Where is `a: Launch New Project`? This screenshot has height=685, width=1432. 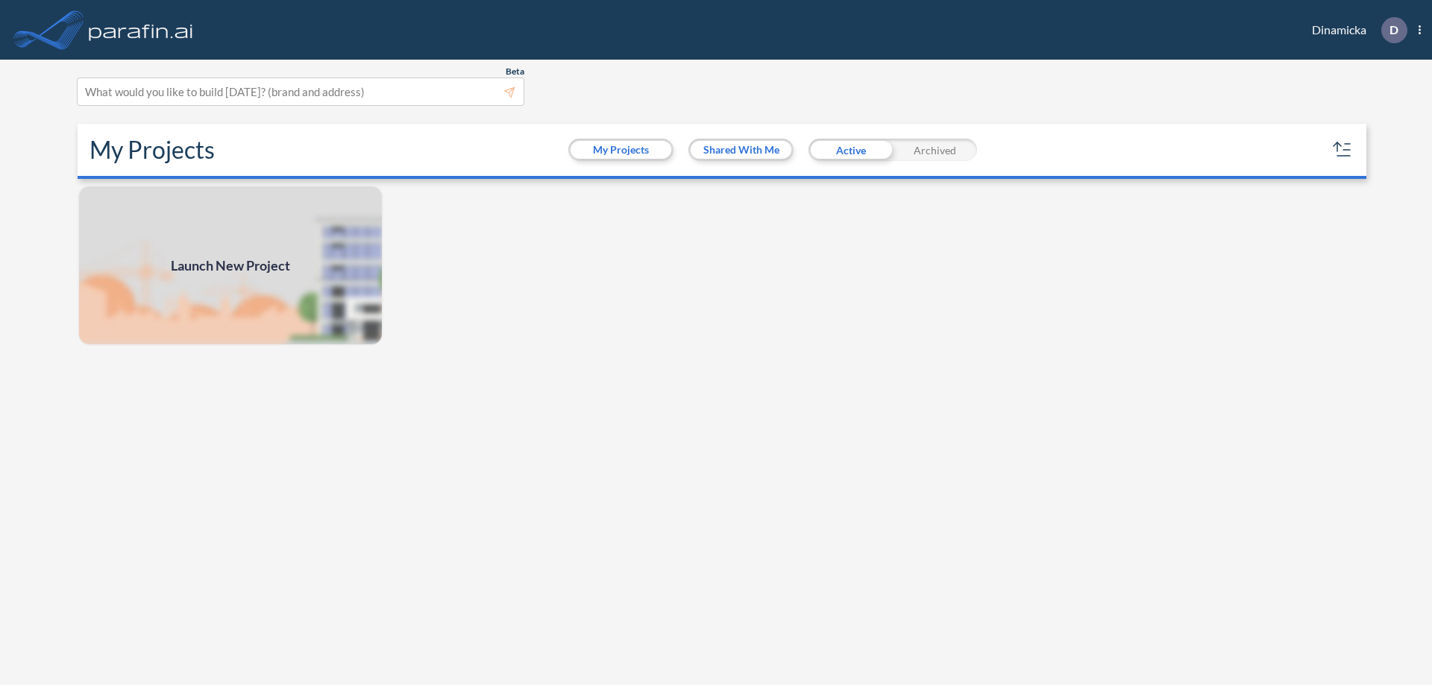
a: Launch New Project is located at coordinates (230, 266).